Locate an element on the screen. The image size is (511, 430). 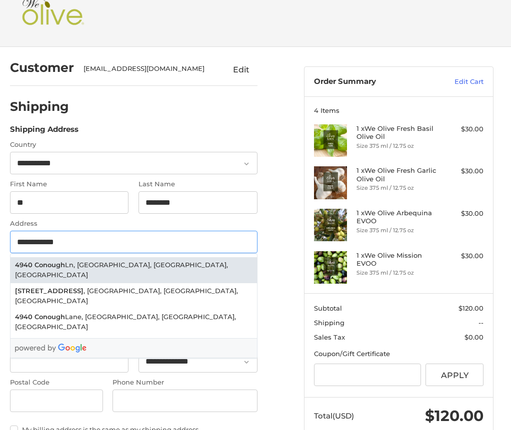
h4: 1 x We Olive Fresh Garlic Olive Oil is located at coordinates (397, 174).